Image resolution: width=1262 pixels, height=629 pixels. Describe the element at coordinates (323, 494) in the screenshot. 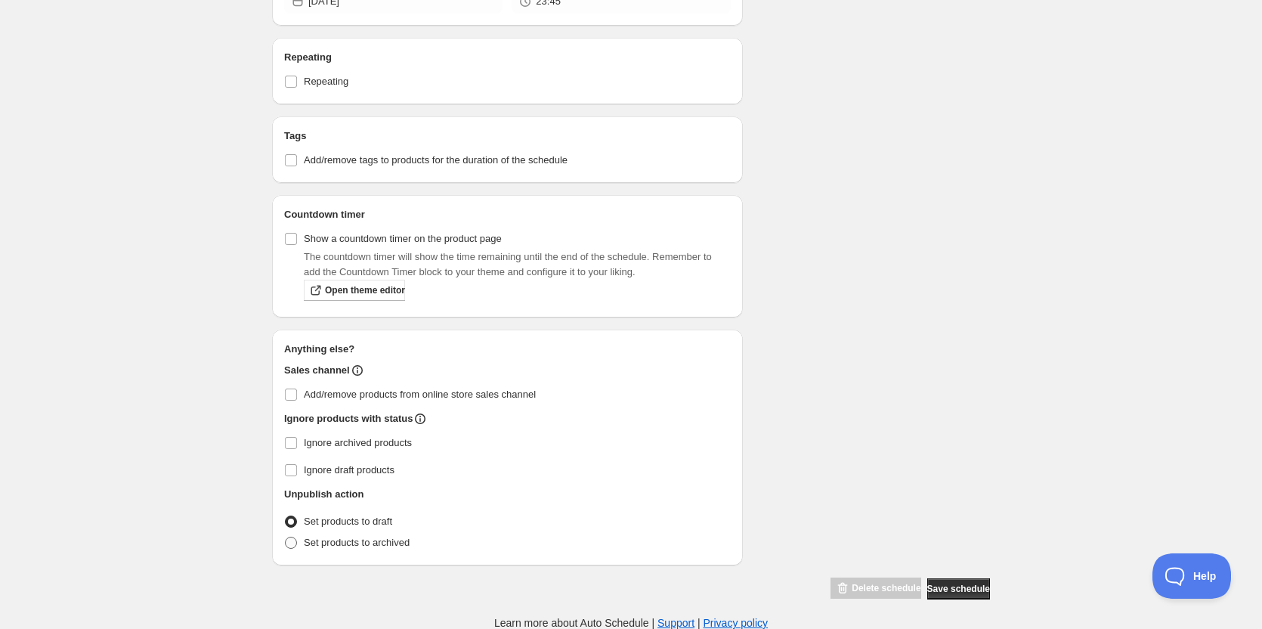

I see `h2: Unpublish action` at that location.